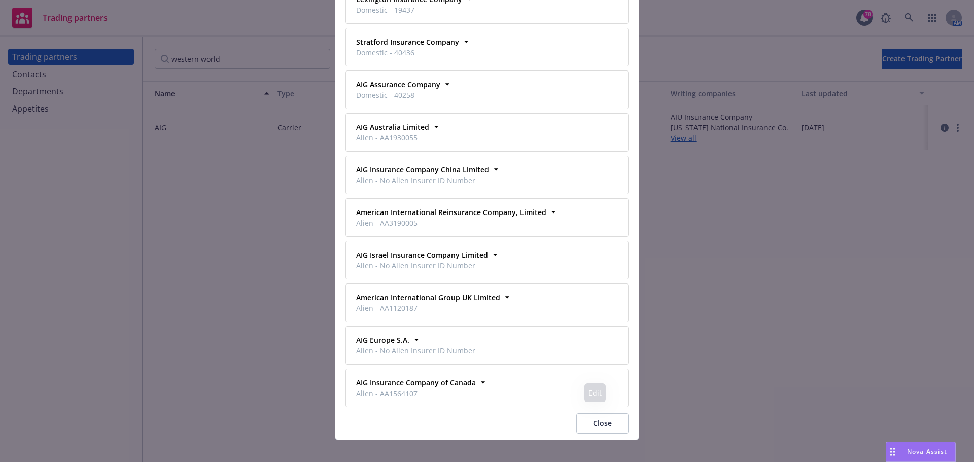 The height and width of the screenshot is (462, 974). What do you see at coordinates (416, 382) in the screenshot?
I see `strong: AIG Insurance Company of Canada` at bounding box center [416, 382].